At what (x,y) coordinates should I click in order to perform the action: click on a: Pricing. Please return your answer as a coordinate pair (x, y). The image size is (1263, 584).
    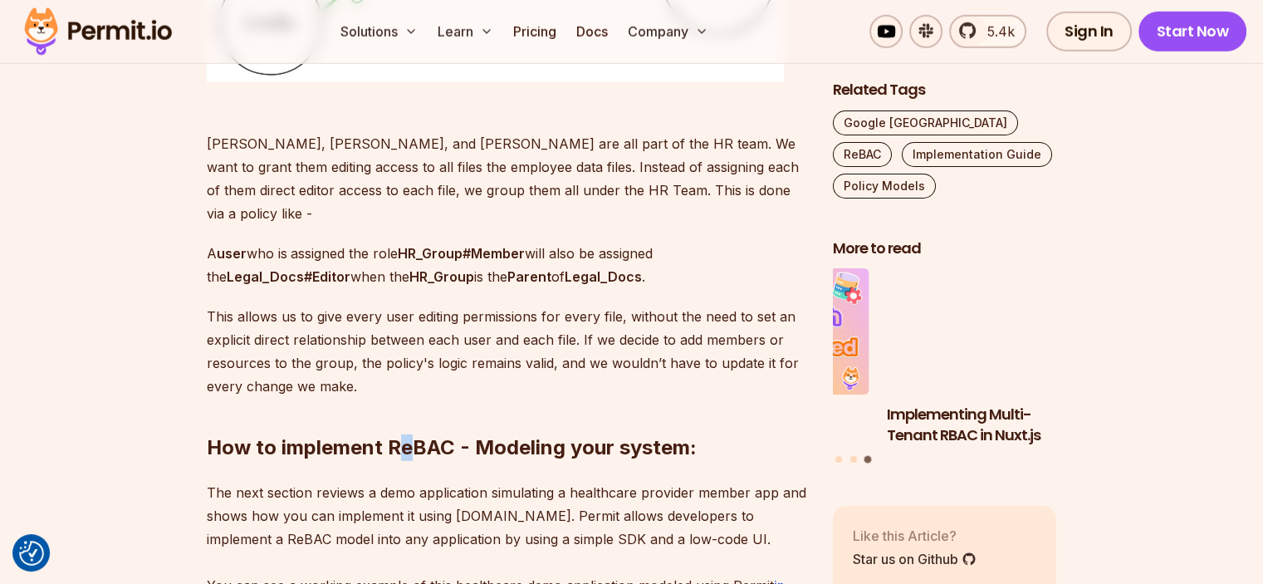
    Looking at the image, I should click on (535, 32).